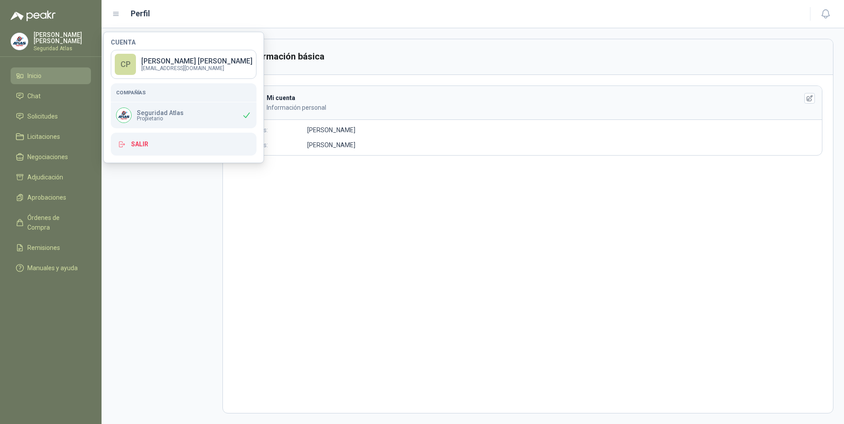  Describe the element at coordinates (184, 115) in the screenshot. I see `div: Company LogoSeguridad AtlasPropietario` at that location.